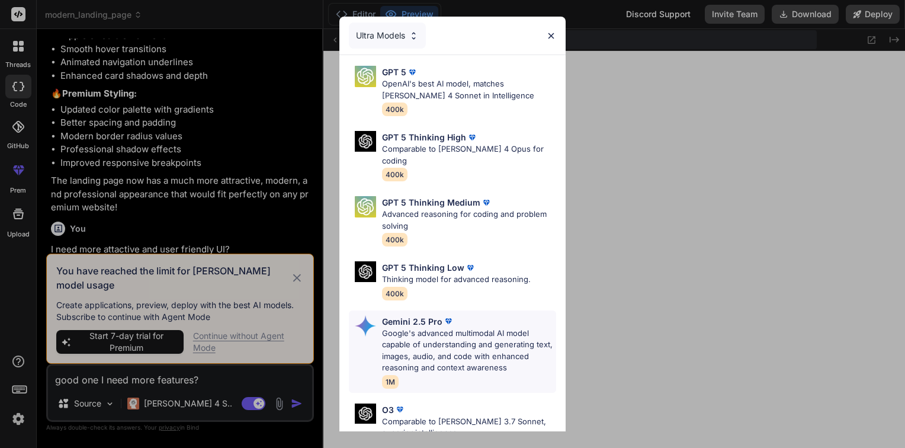  I want to click on p: GPT 5 Thinking Low, so click(423, 267).